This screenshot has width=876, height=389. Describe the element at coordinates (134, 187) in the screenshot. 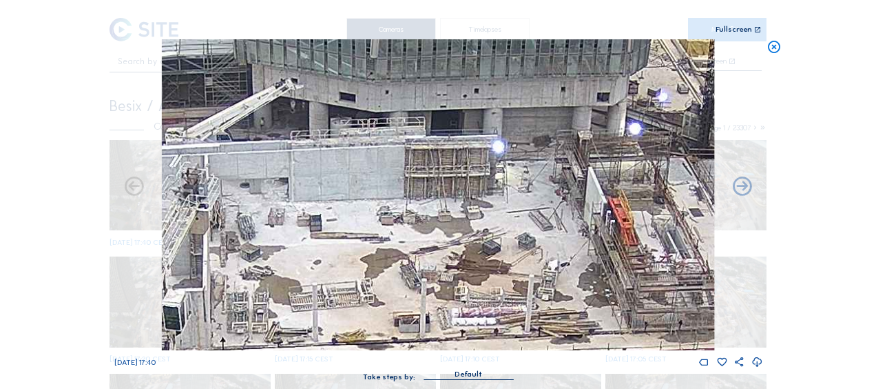

I see `i: Forward` at that location.